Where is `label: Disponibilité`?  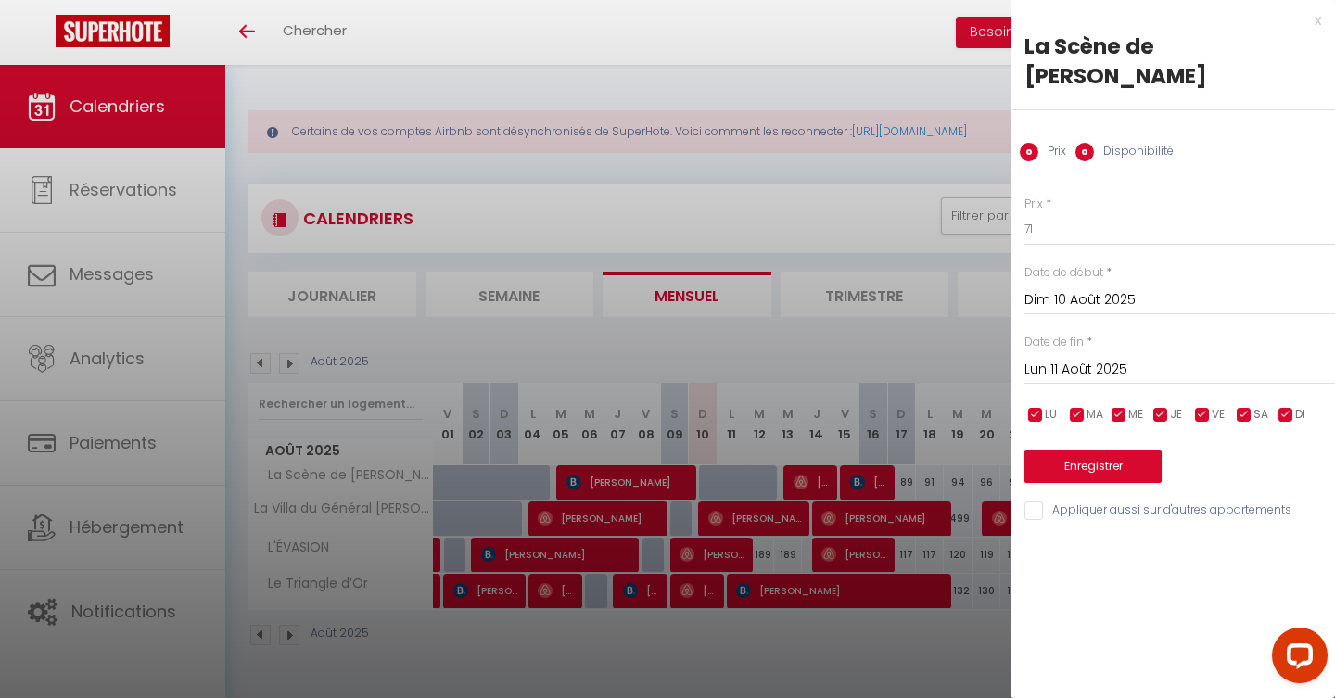
label: Disponibilité is located at coordinates (1134, 153).